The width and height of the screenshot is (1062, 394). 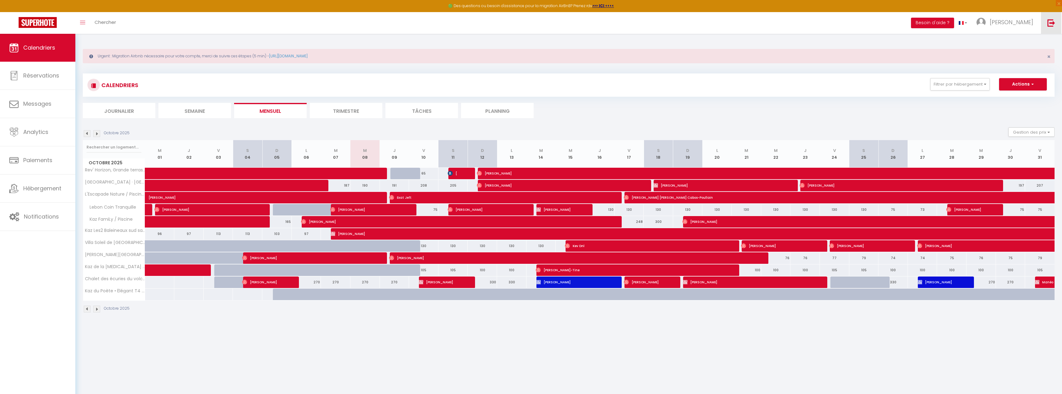 I want to click on div: 190, so click(x=365, y=185).